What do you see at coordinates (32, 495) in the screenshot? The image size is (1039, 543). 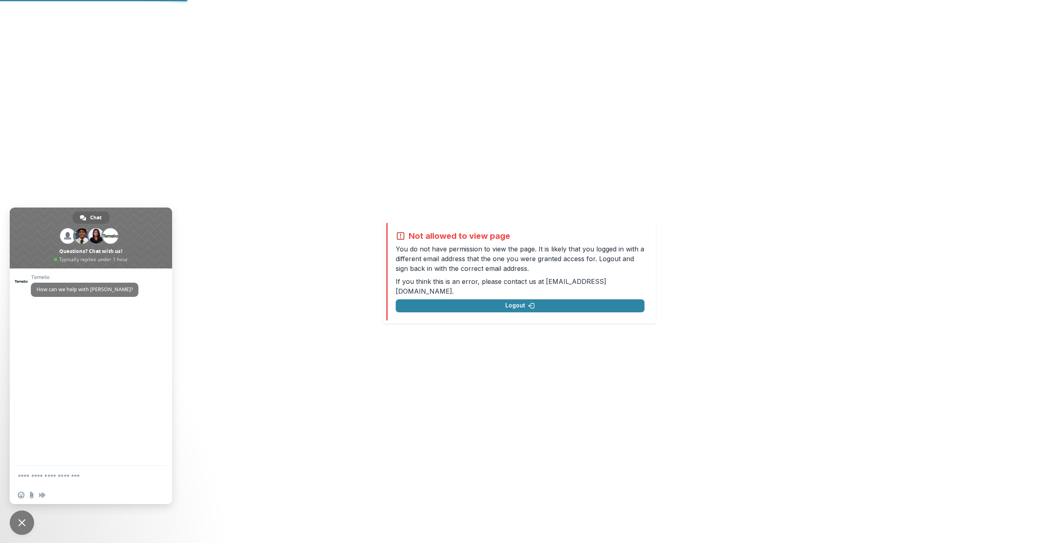 I see `span: Send a file` at bounding box center [32, 495].